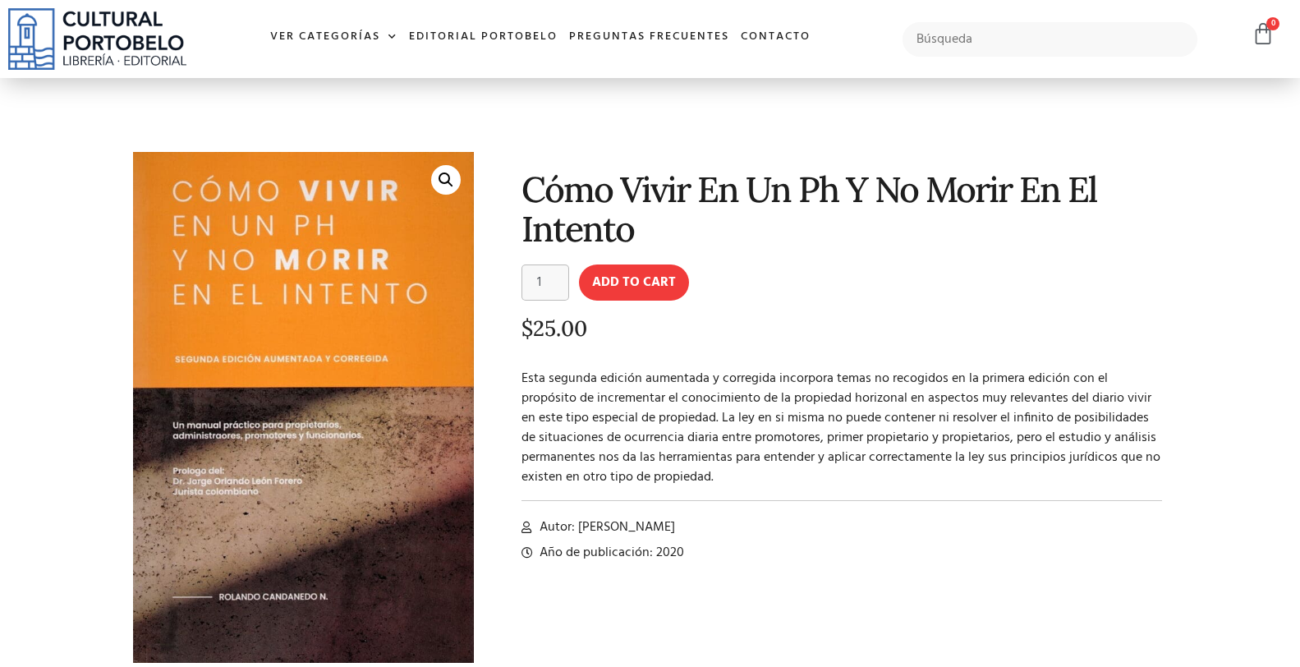 The width and height of the screenshot is (1300, 667). I want to click on a: Ver Categorías, so click(333, 37).